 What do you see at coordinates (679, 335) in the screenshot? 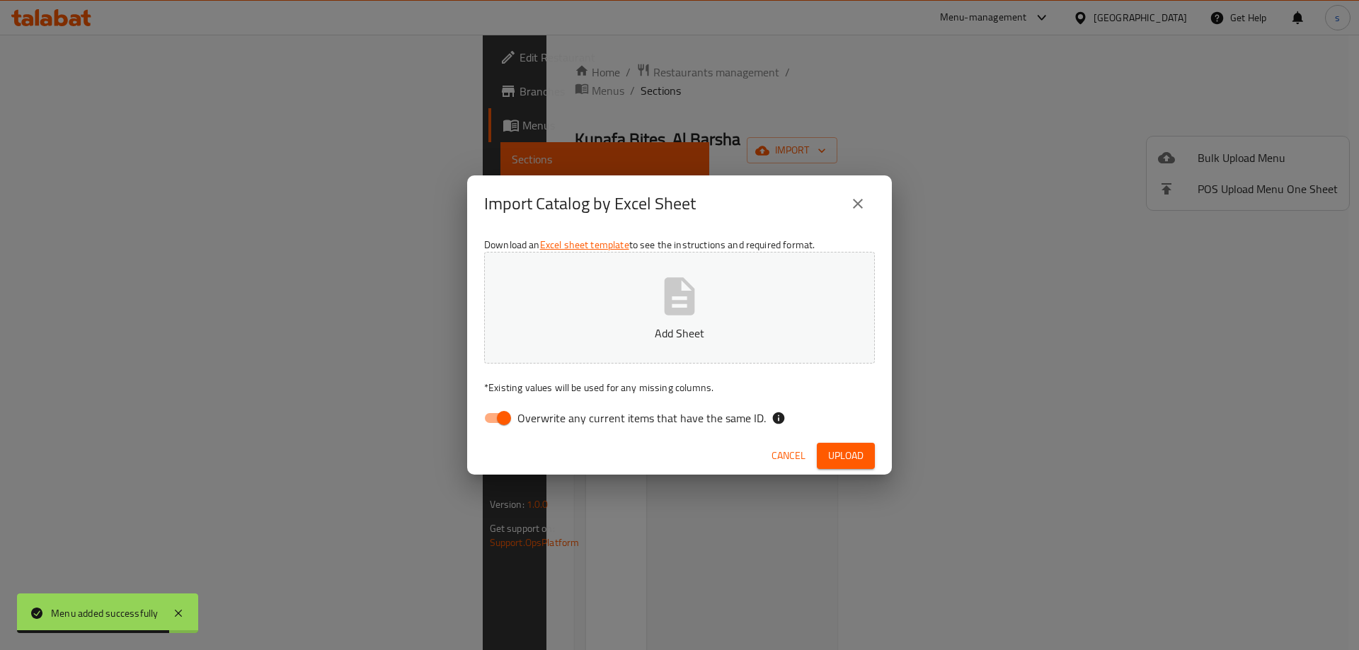
I see `div: Download an to see the instructions and required format.` at bounding box center [679, 335].